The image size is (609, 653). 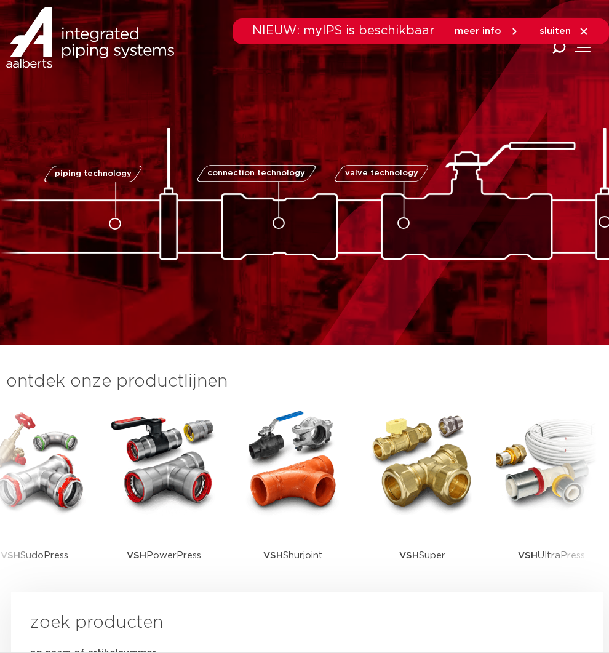 What do you see at coordinates (422, 555) in the screenshot?
I see `p: Super` at bounding box center [422, 555].